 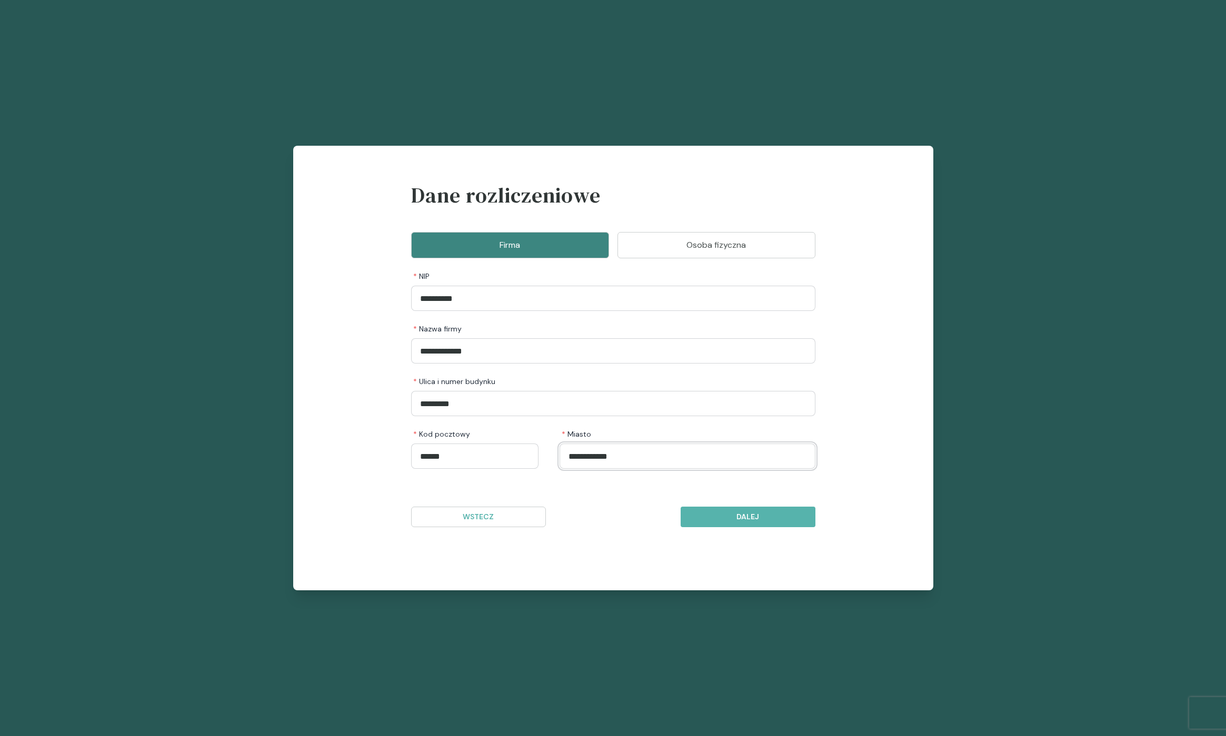 What do you see at coordinates (454, 381) in the screenshot?
I see `span: Ulica i numer budynku` at bounding box center [454, 381].